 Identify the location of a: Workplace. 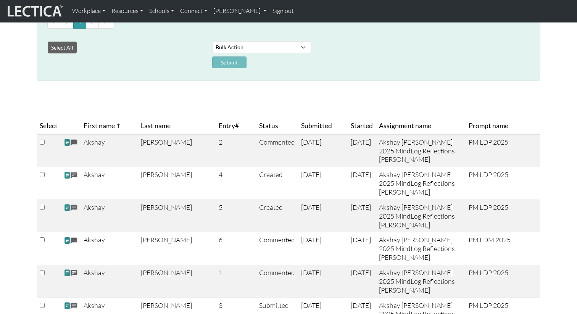
(89, 11).